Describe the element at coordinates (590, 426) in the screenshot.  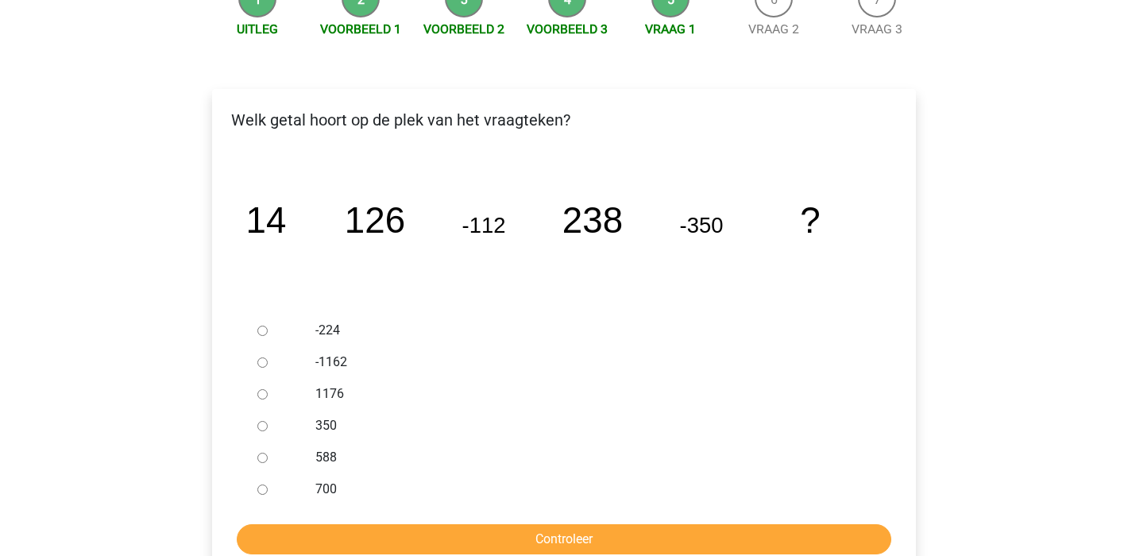
I see `label: 350` at that location.